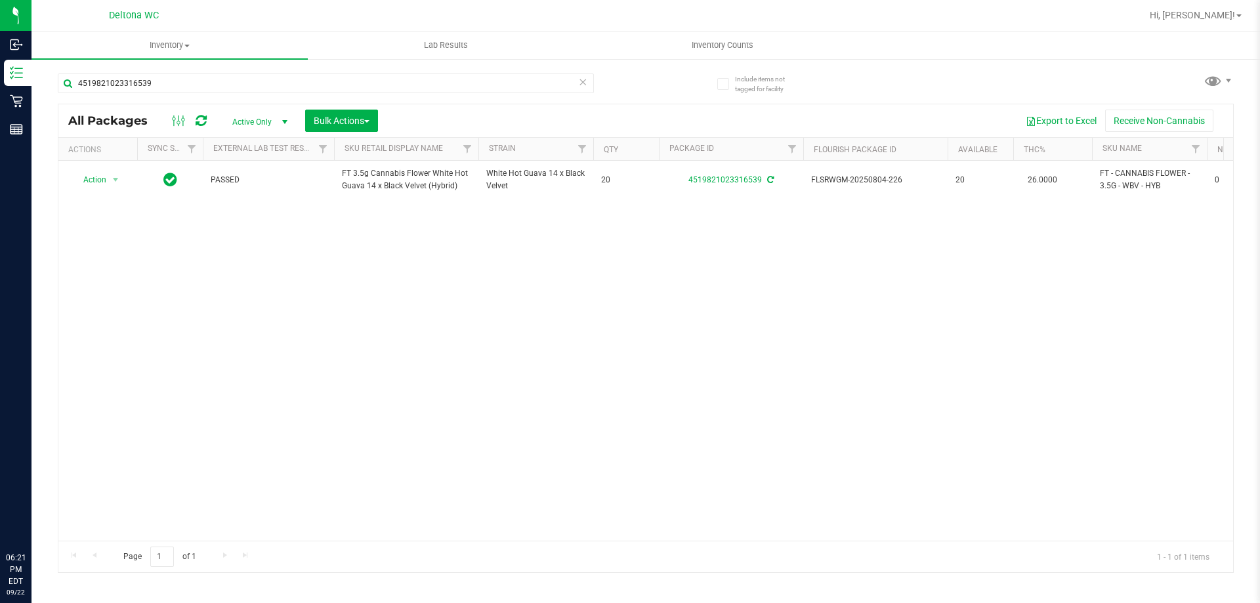 This screenshot has height=603, width=1260. I want to click on span: Include items not tagged for facility, so click(768, 84).